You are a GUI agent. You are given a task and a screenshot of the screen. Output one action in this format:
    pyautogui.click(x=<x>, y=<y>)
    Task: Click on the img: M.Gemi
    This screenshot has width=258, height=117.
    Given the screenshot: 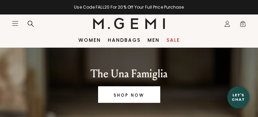 What is the action you would take?
    pyautogui.click(x=129, y=23)
    